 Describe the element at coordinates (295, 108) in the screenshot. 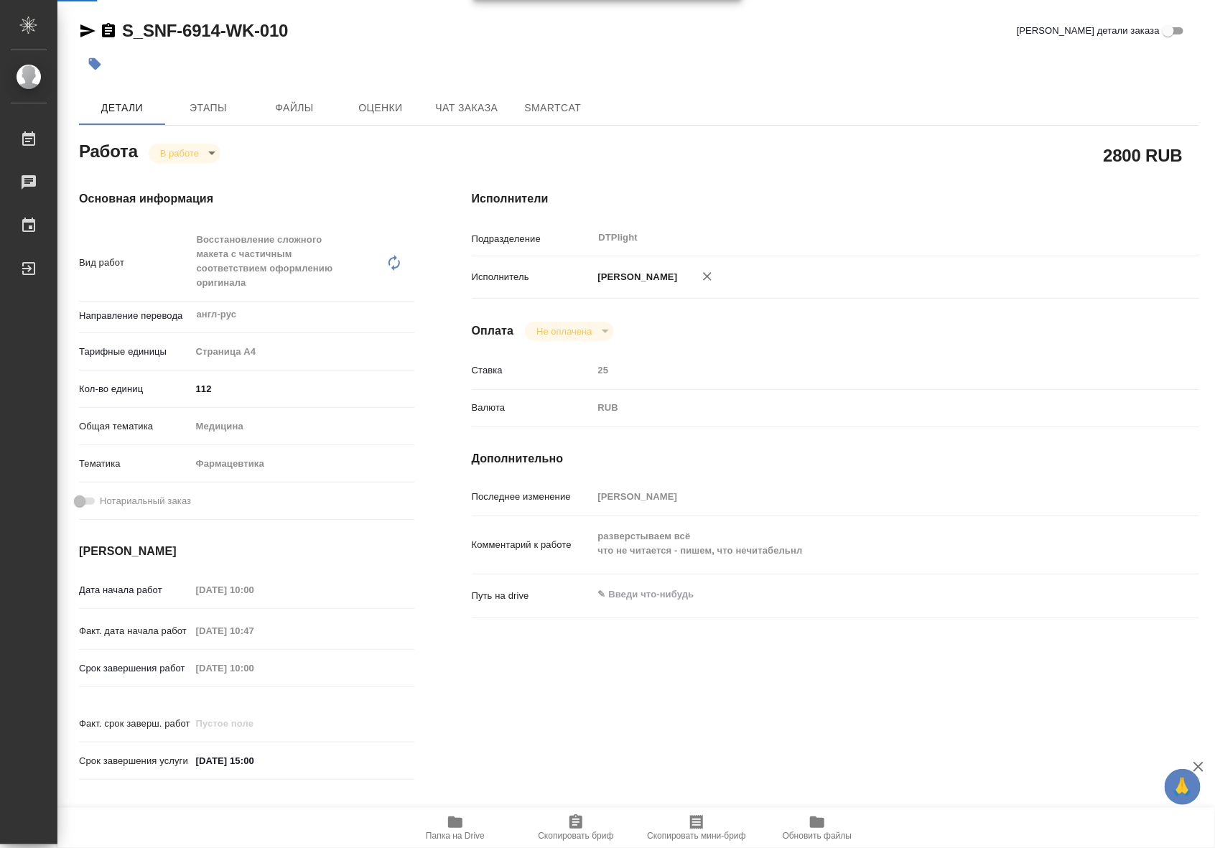

I see `span: Файлы` at that location.